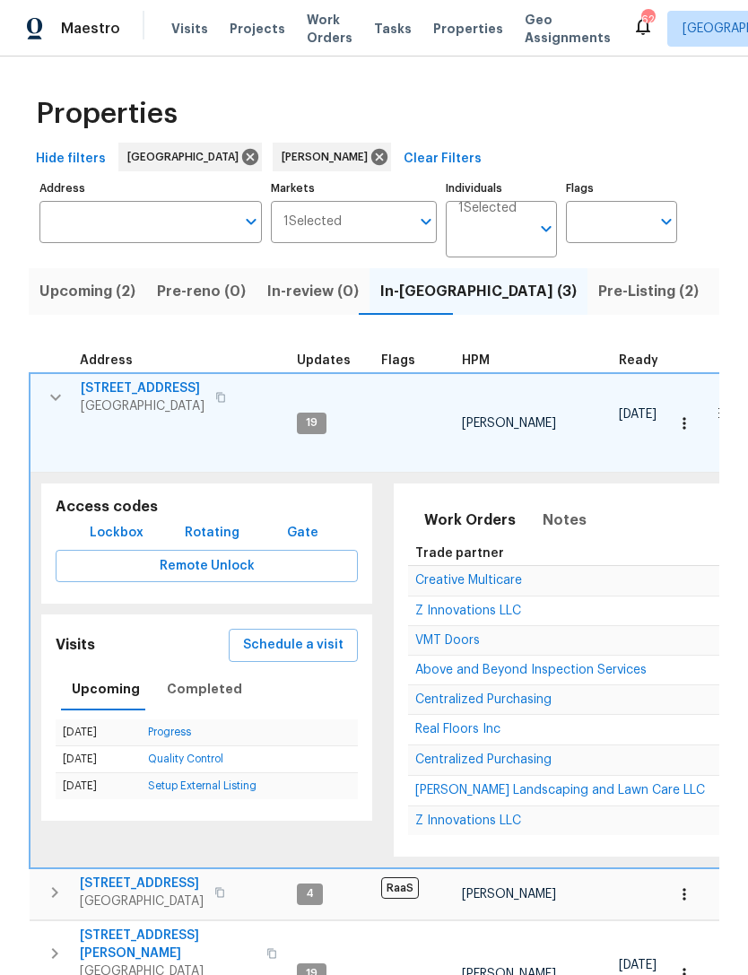 This screenshot has width=748, height=975. Describe the element at coordinates (501, 188) in the screenshot. I see `label: Individuals` at that location.